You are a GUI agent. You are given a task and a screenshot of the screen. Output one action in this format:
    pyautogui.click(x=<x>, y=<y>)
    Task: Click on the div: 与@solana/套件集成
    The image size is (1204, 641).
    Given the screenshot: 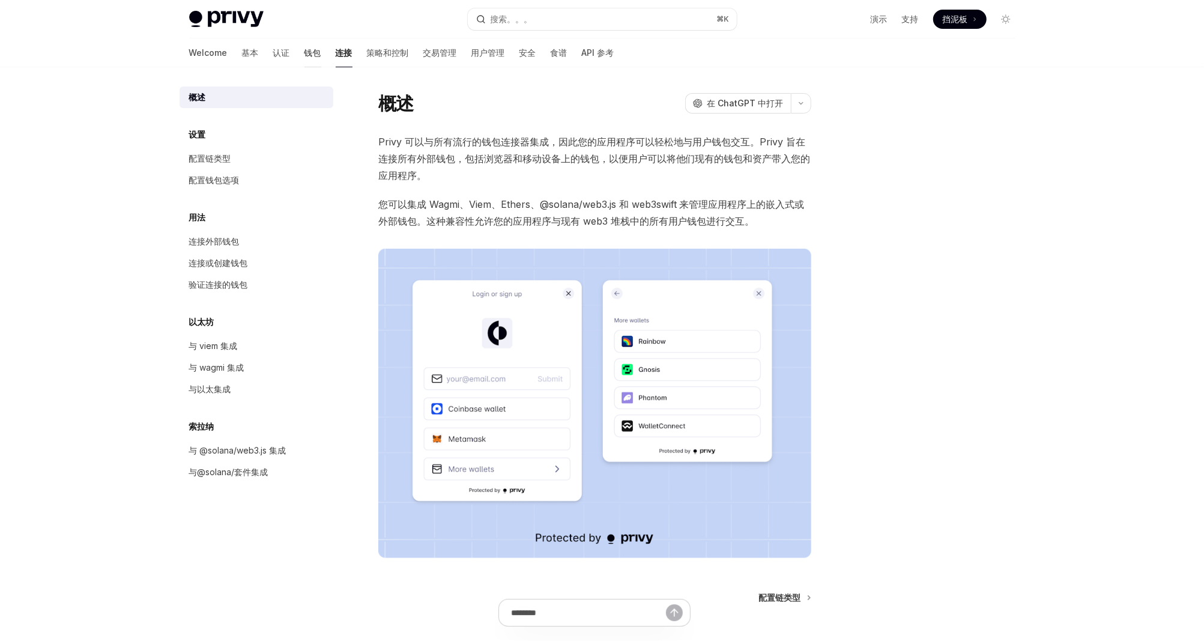 What is the action you would take?
    pyautogui.click(x=229, y=472)
    